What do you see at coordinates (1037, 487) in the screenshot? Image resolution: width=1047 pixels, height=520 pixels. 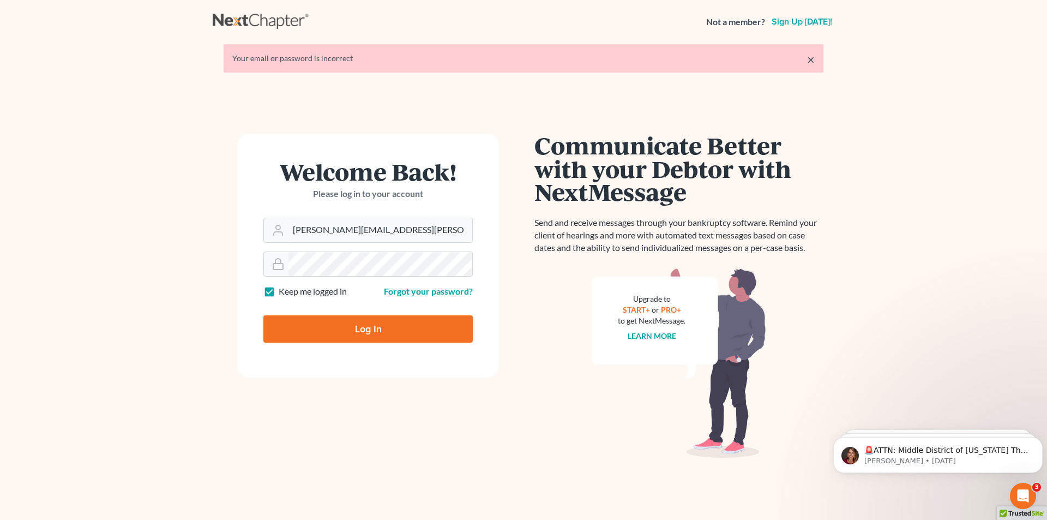 I see `span: 3` at bounding box center [1037, 487].